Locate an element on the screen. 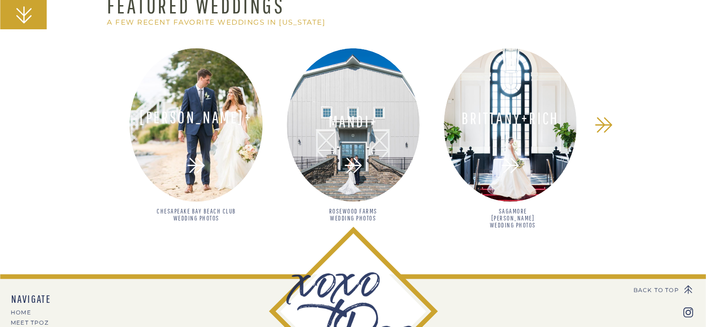  nav: NAVIGATE is located at coordinates (52, 298).